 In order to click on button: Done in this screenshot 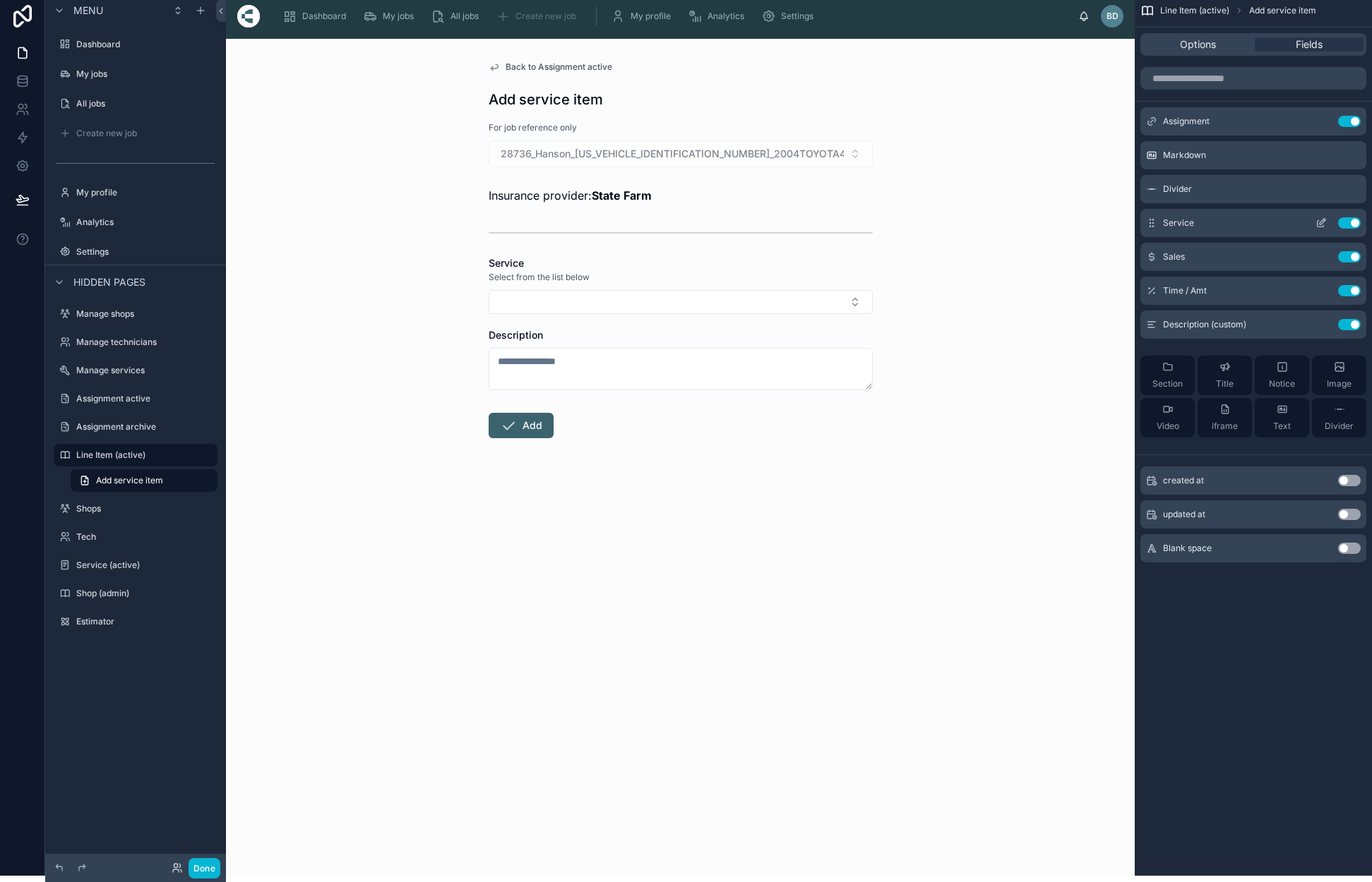, I will do `click(204, 868)`.